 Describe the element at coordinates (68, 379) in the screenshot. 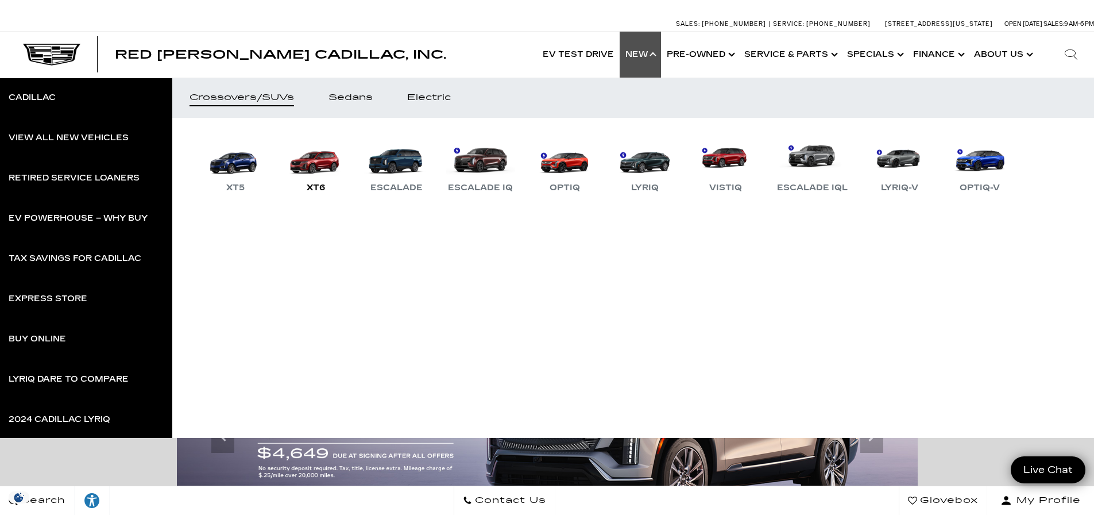

I see `div: LYRIQ Dare to Compare` at that location.